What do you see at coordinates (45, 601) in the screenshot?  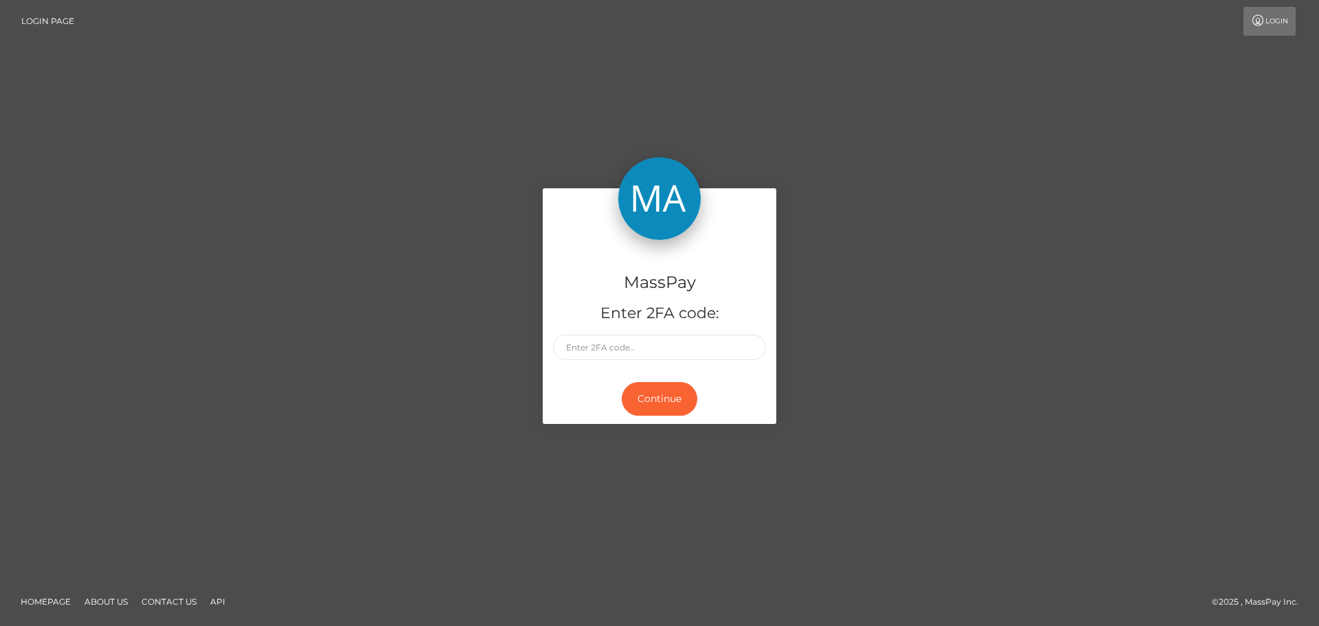 I see `a: Homepage` at bounding box center [45, 601].